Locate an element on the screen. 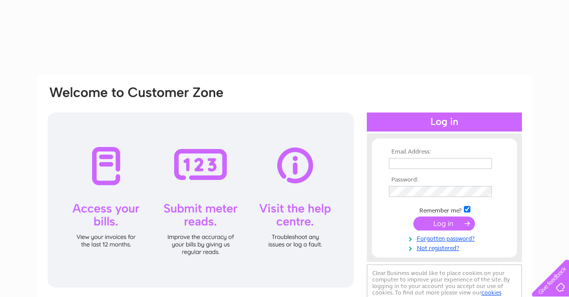 This screenshot has width=569, height=297. a: Forgotten password? is located at coordinates (445, 238).